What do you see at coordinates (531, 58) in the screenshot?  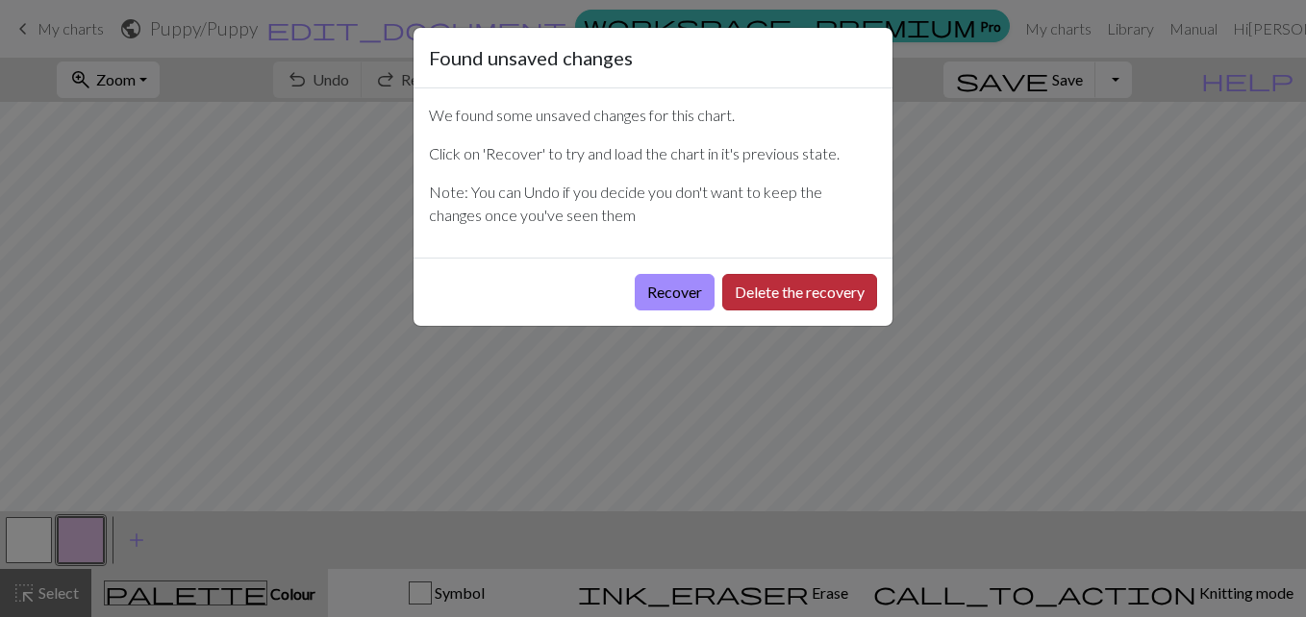 I see `h5: Found unsaved changes` at bounding box center [531, 58].